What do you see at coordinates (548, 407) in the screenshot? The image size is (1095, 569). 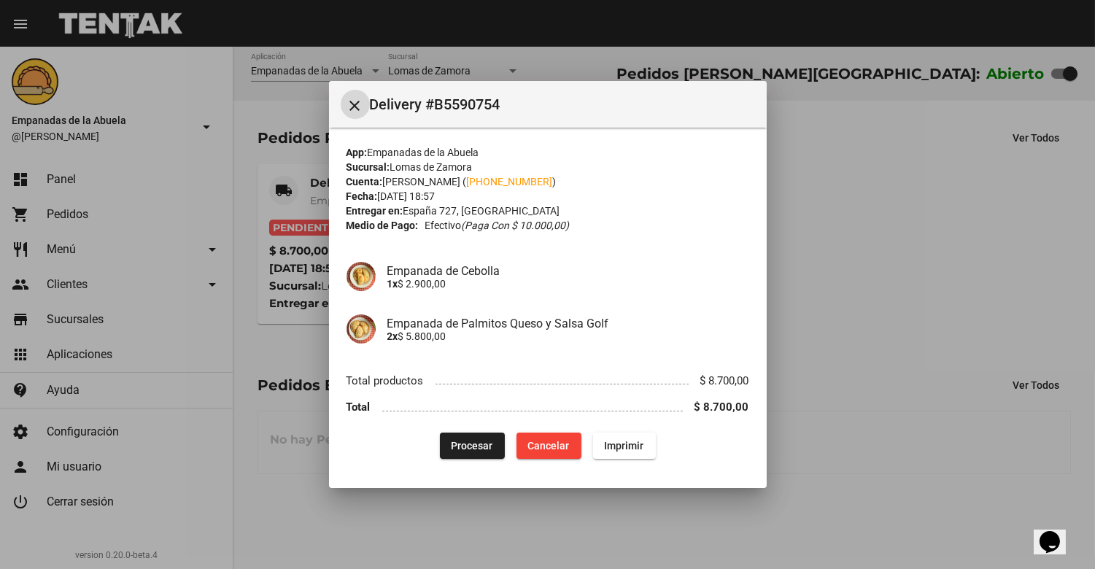 I see `li: Total $ 8.700,00` at bounding box center [548, 407].